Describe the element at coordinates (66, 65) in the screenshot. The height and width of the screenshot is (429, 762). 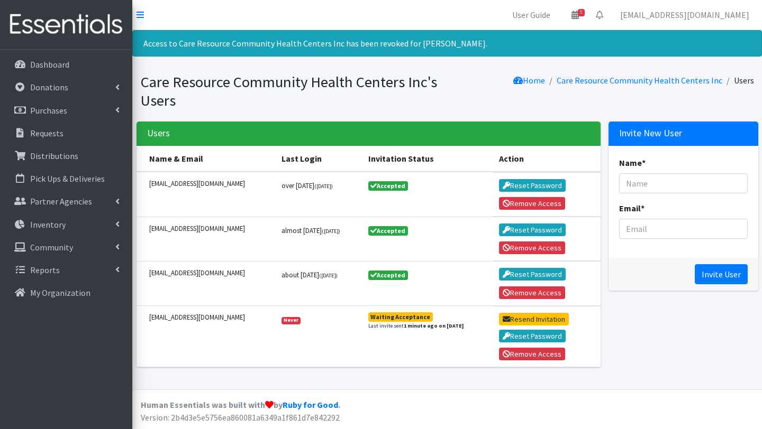
I see `a: Dashboard` at that location.